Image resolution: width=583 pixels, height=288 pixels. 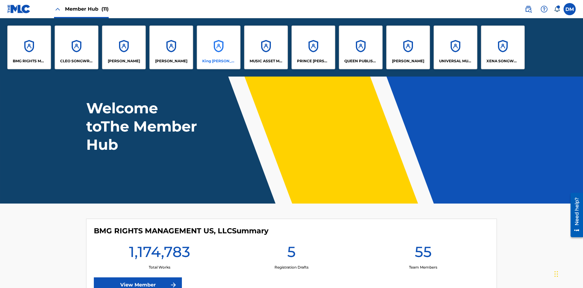 What do you see at coordinates (124, 61) in the screenshot?
I see `p: ELVIS COSTELLO` at bounding box center [124, 61].